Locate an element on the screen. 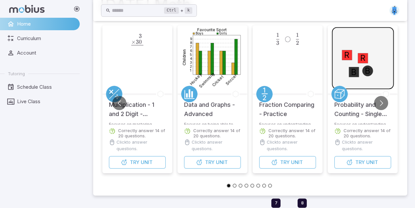 Image resolution: width=415 pixels, height=208 pixels. text: 7 is located at coordinates (191, 46).